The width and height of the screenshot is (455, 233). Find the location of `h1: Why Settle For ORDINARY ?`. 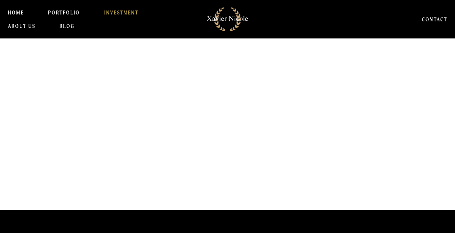

h1: Why Settle For ORDINARY ? is located at coordinates (208, 142).